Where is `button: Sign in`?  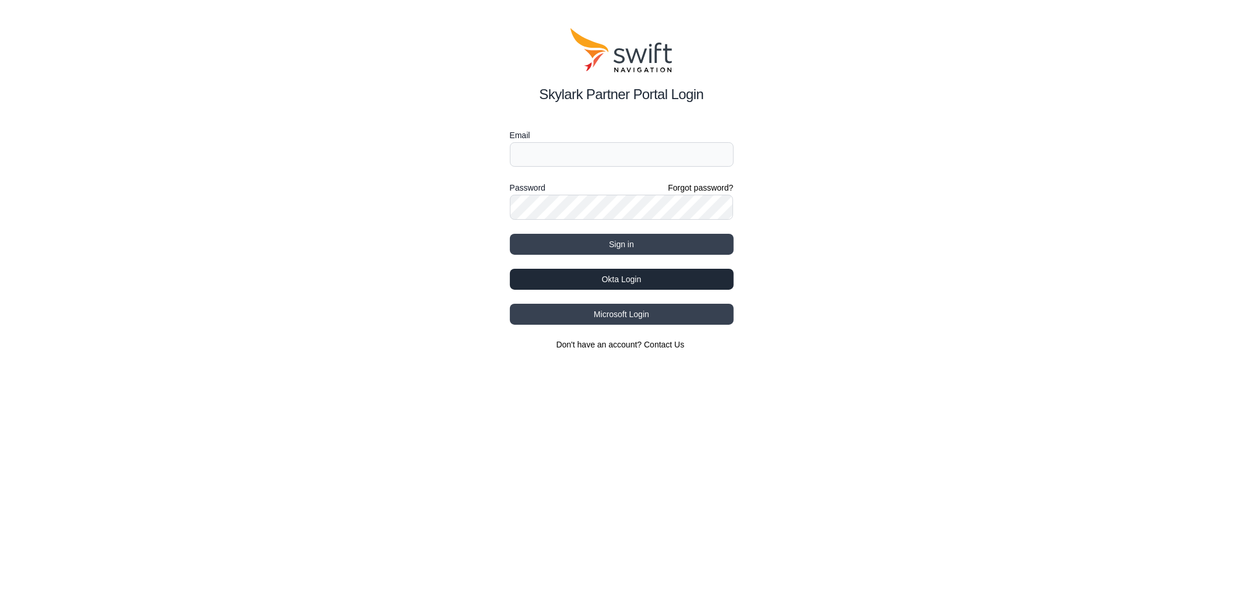
button: Sign in is located at coordinates (622, 244).